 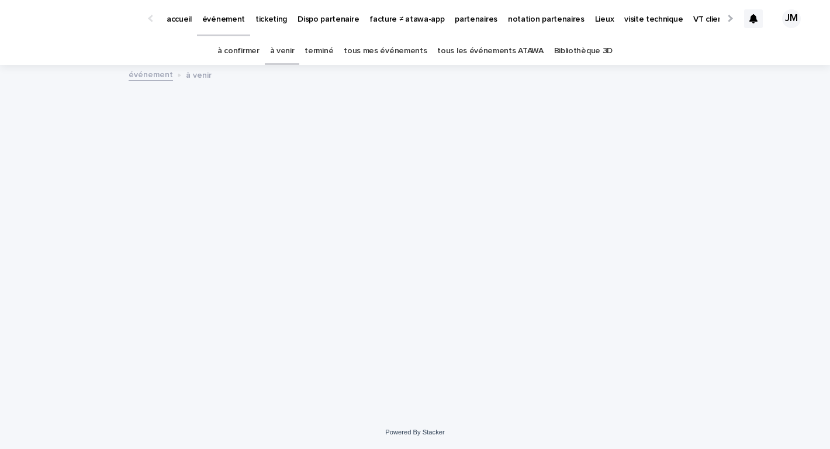 I want to click on a: événement, so click(x=151, y=74).